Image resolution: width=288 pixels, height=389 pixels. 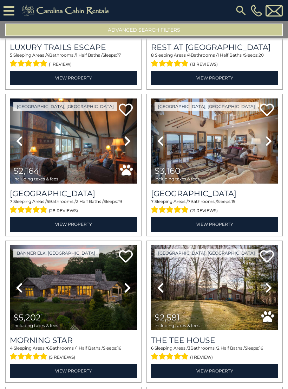 What do you see at coordinates (62, 357) in the screenshot?
I see `span: (5 reviews)` at bounding box center [62, 357].